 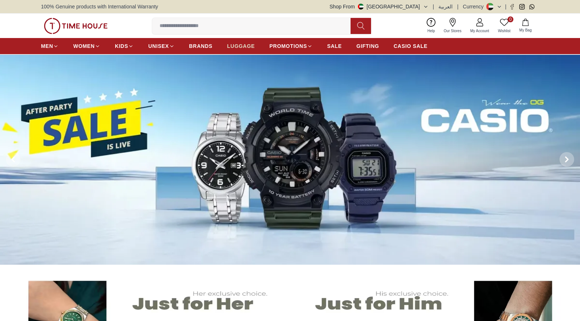 What do you see at coordinates (431, 31) in the screenshot?
I see `span: Help` at bounding box center [431, 31].